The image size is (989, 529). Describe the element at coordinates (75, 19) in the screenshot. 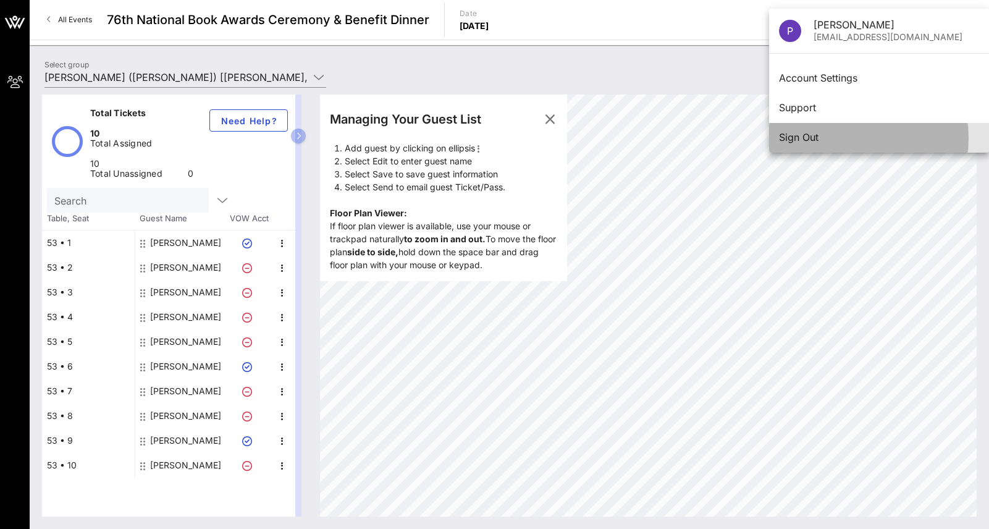

I see `span: All Events` at that location.